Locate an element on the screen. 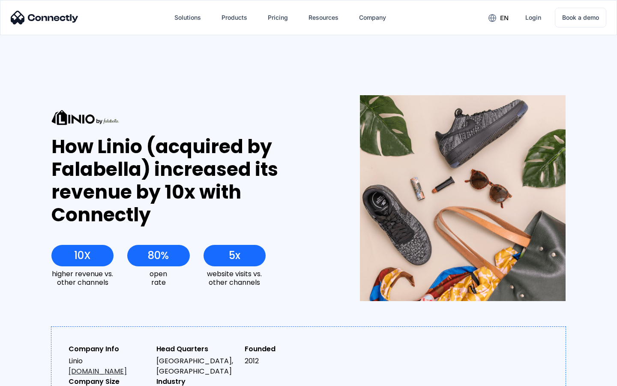 The image size is (617, 386). div: Company Info is located at coordinates (109, 349).